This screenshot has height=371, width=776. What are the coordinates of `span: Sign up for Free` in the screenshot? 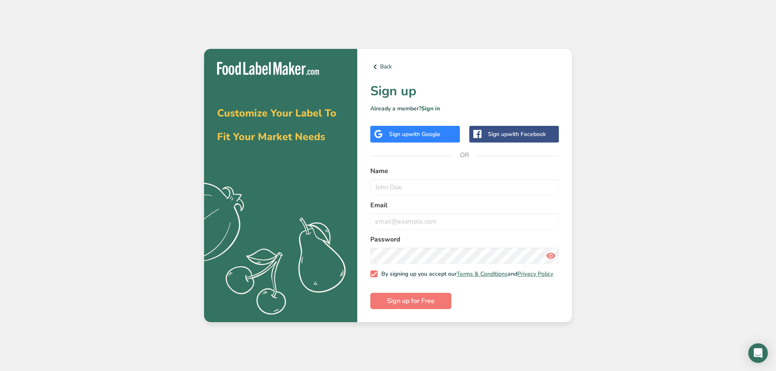 It's located at (410, 301).